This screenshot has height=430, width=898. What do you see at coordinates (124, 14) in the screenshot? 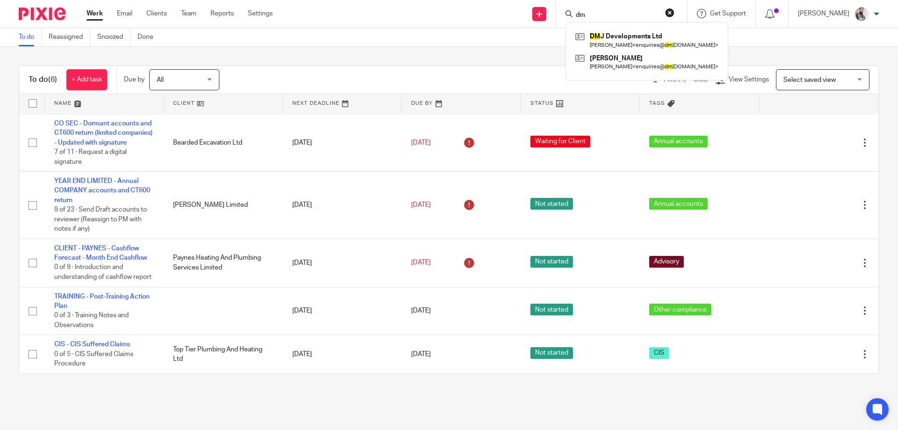
I see `a: Email` at bounding box center [124, 14].